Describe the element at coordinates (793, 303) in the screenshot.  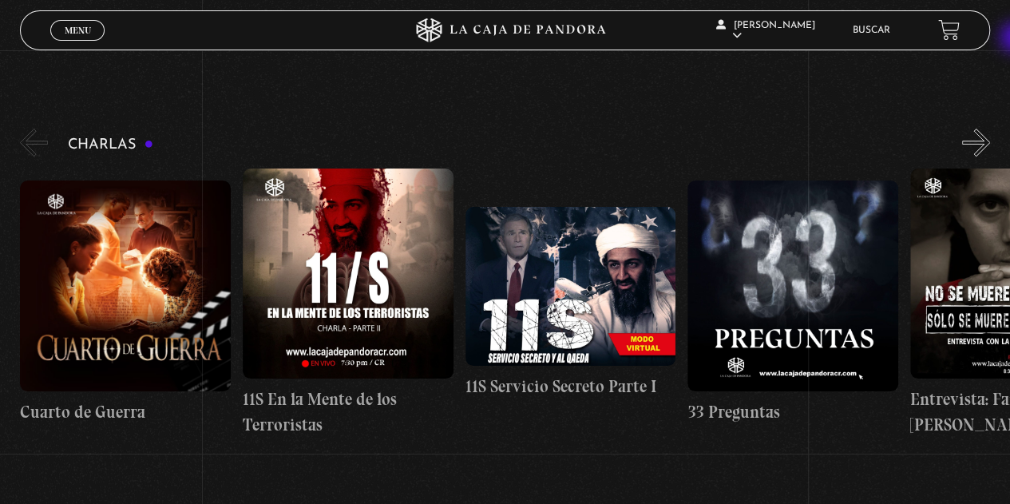
I see `a: 33 Preguntas` at that location.